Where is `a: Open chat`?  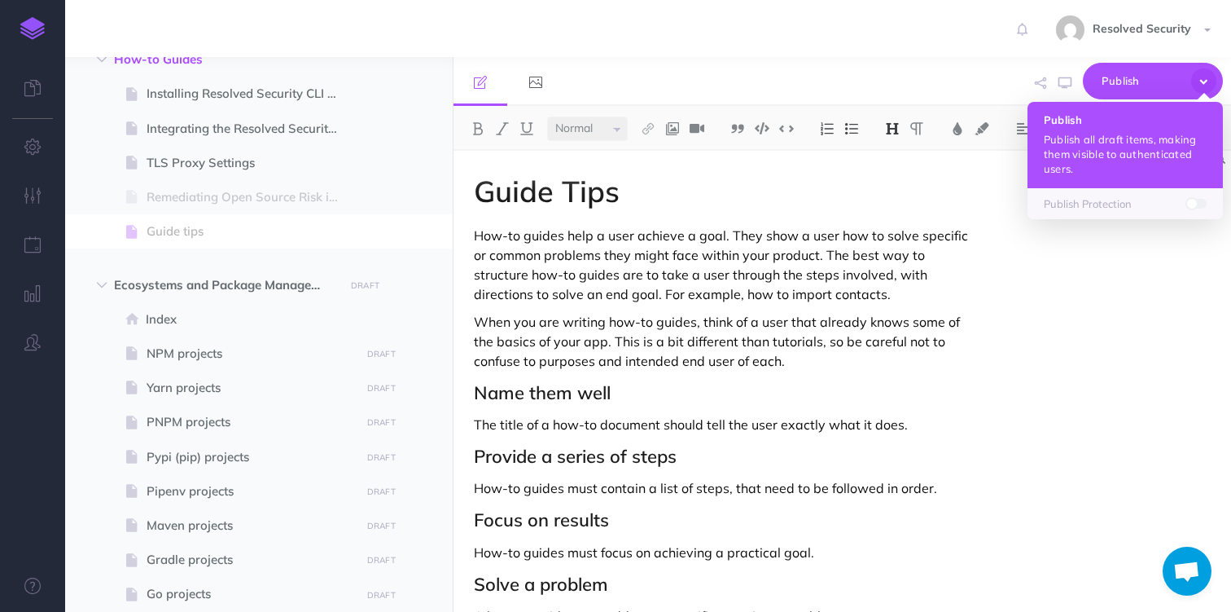
a: Open chat is located at coordinates (1187, 571).